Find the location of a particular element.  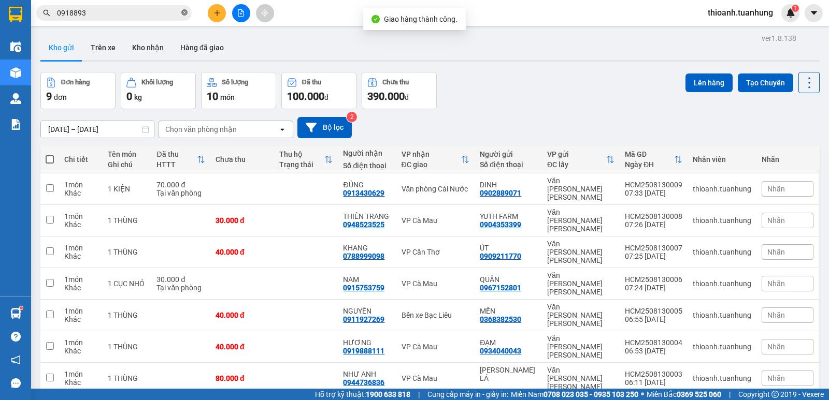

span: 390.000 is located at coordinates (386, 96).